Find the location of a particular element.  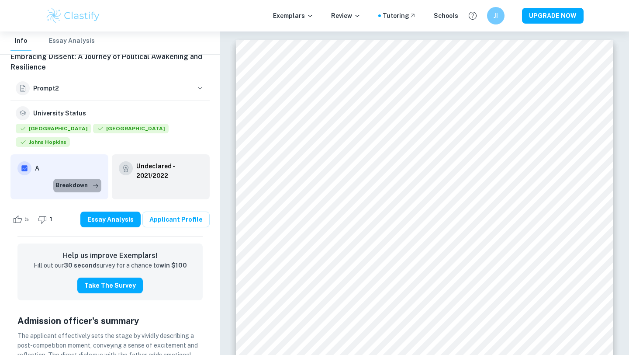

button: Breakdown is located at coordinates (77, 185).